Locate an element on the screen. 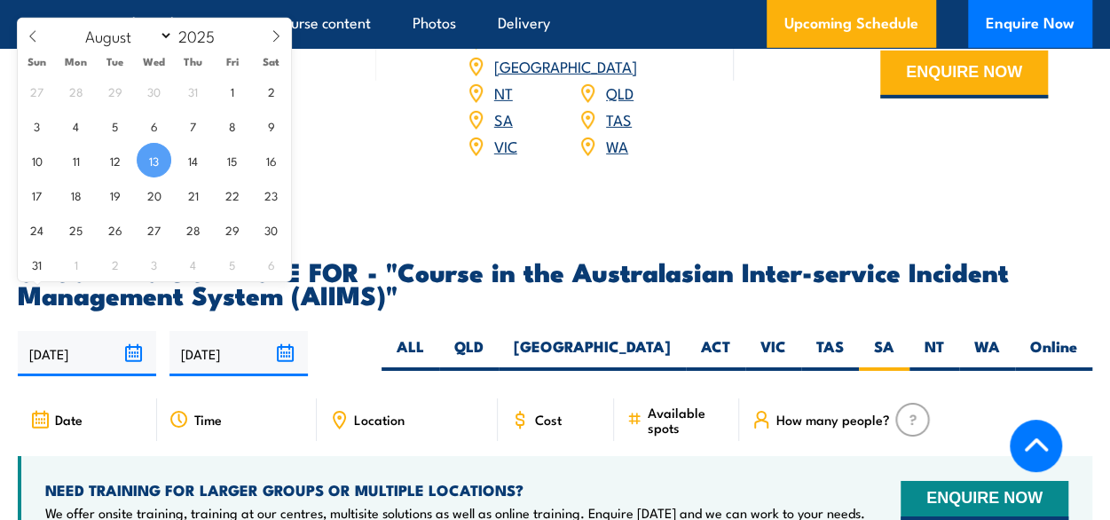  span: August 7, 2025 is located at coordinates (193, 125).